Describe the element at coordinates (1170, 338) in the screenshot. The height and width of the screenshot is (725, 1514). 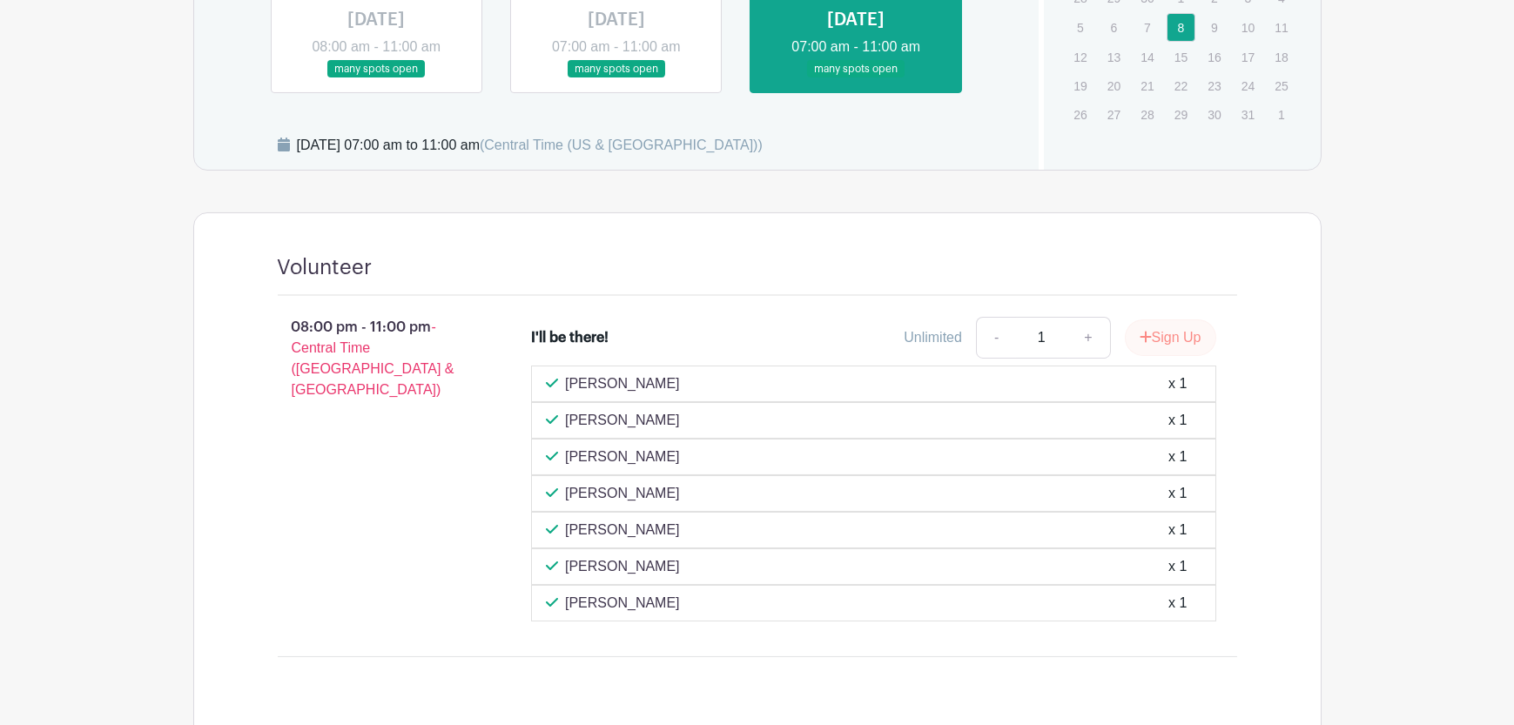
I see `button: Sign Up` at that location.